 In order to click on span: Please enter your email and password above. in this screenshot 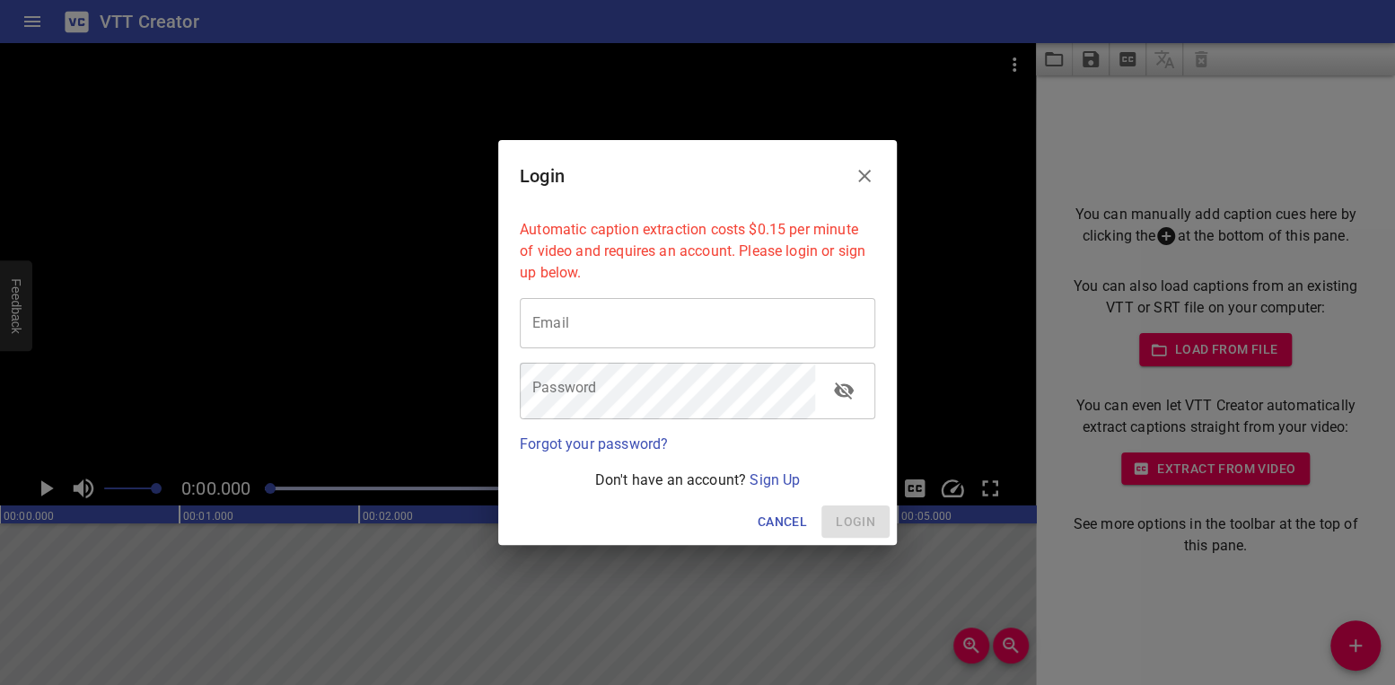, I will do `click(856, 522)`.